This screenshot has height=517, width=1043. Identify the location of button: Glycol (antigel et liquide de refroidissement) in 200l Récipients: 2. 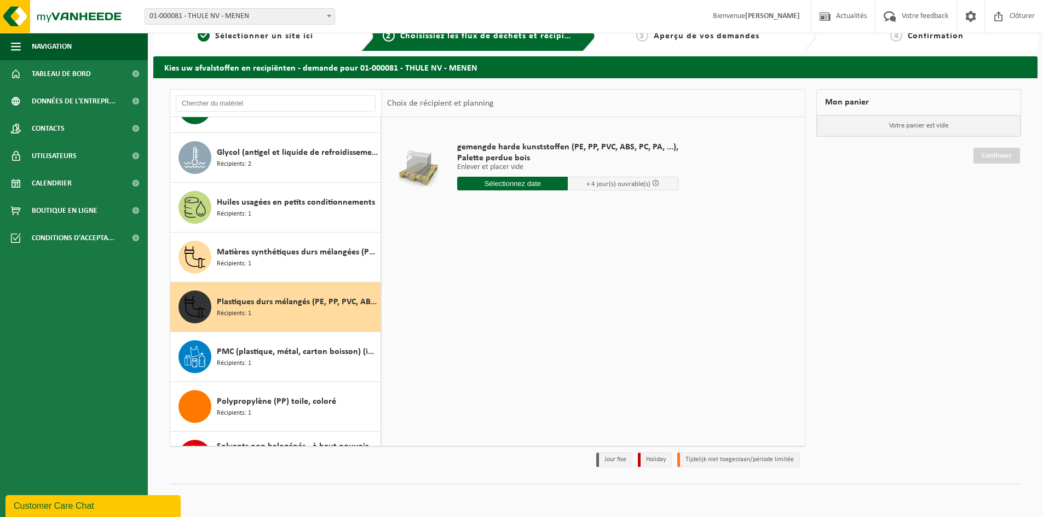
(275, 158).